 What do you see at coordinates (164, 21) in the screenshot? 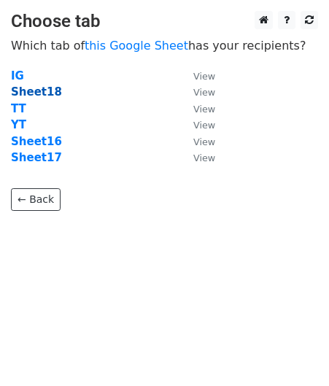
I see `h3: Choose tab` at bounding box center [164, 21].